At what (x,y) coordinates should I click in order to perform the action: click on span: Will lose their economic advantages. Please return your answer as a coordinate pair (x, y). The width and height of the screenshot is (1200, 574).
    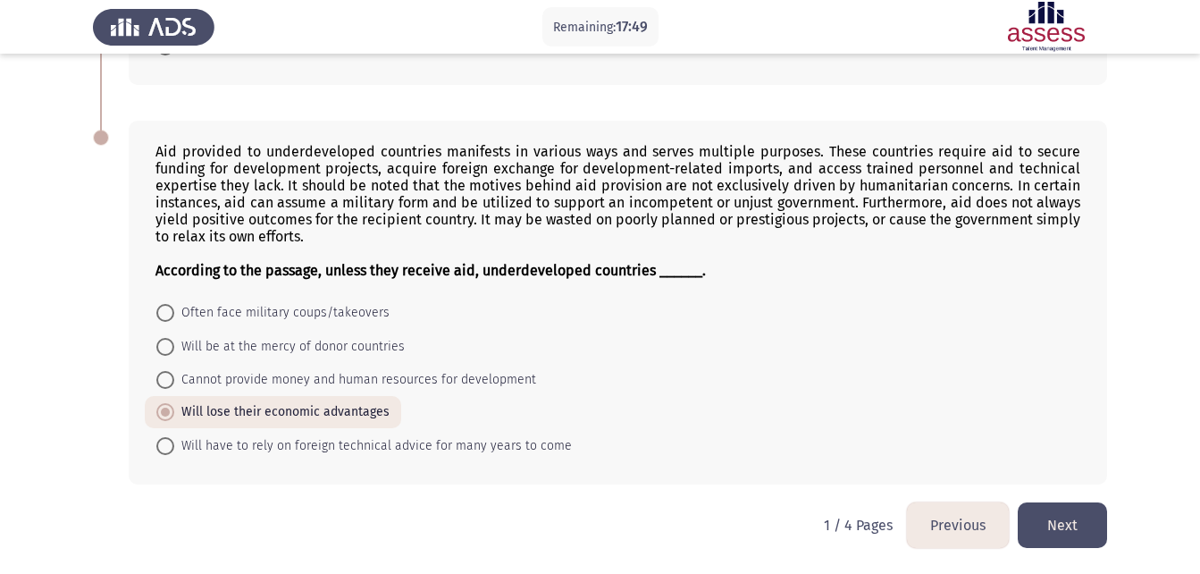
    Looking at the image, I should click on (281, 412).